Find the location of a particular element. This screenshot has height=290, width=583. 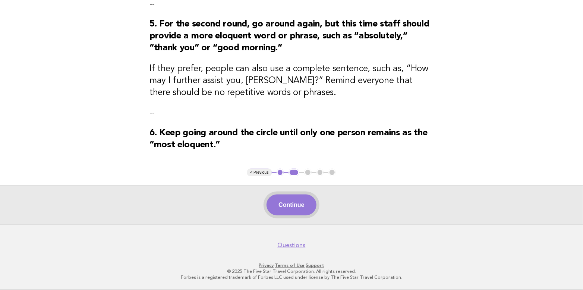

strong: 5. For the second round, go around again, but this time staff should provide a more eloquent word... is located at coordinates (289, 36).